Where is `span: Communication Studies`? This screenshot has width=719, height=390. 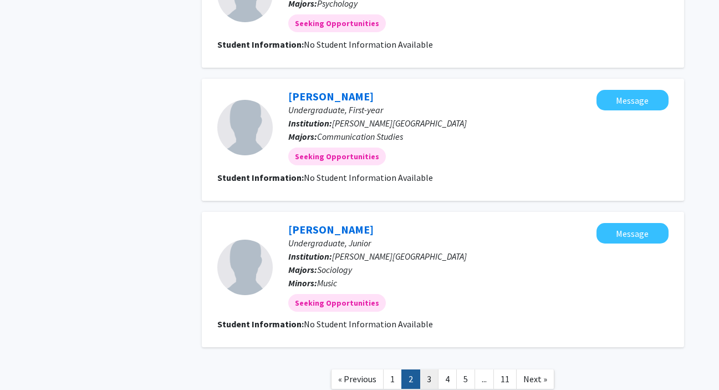 span: Communication Studies is located at coordinates (360, 136).